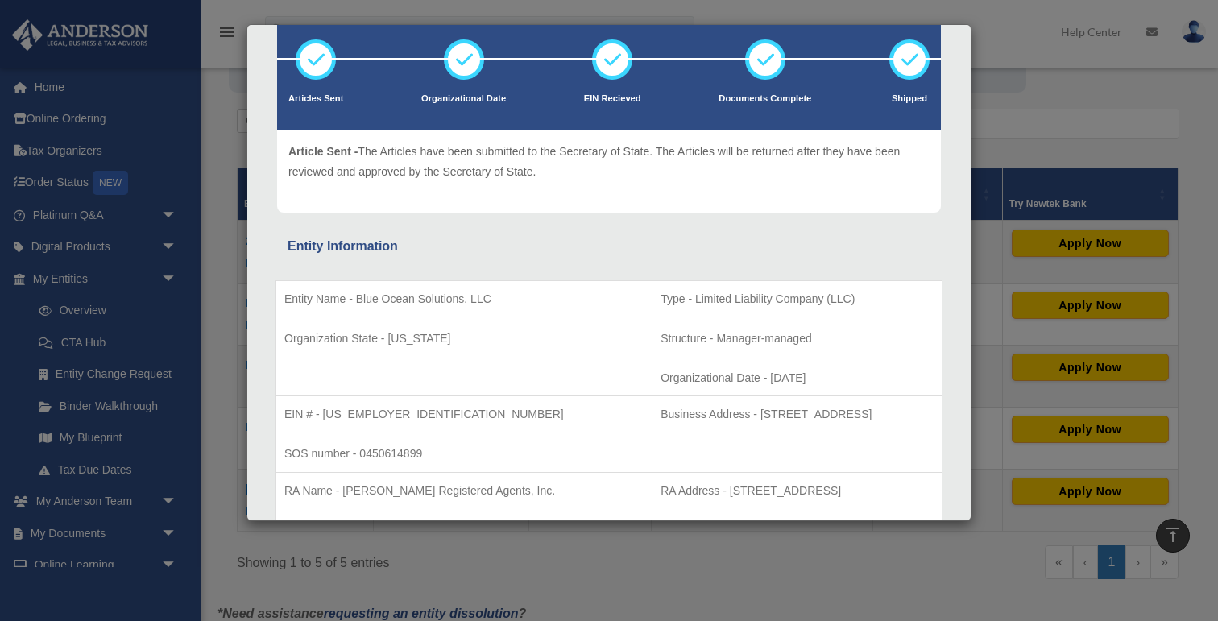 This screenshot has width=1218, height=621. Describe the element at coordinates (464, 530) in the screenshot. I see `p: Tax Matter Representative - S - Corporation` at that location.